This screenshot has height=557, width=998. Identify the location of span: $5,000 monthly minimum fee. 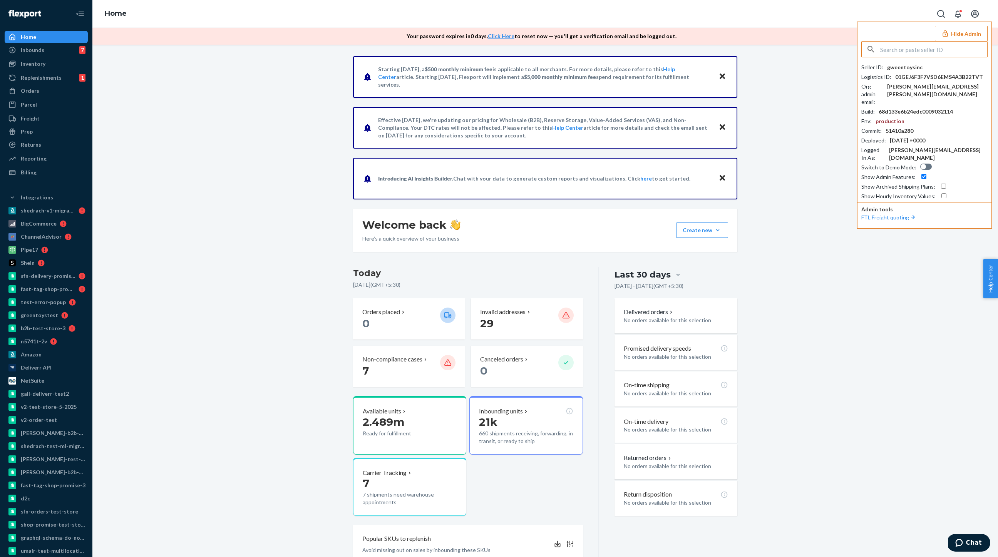
(560, 77).